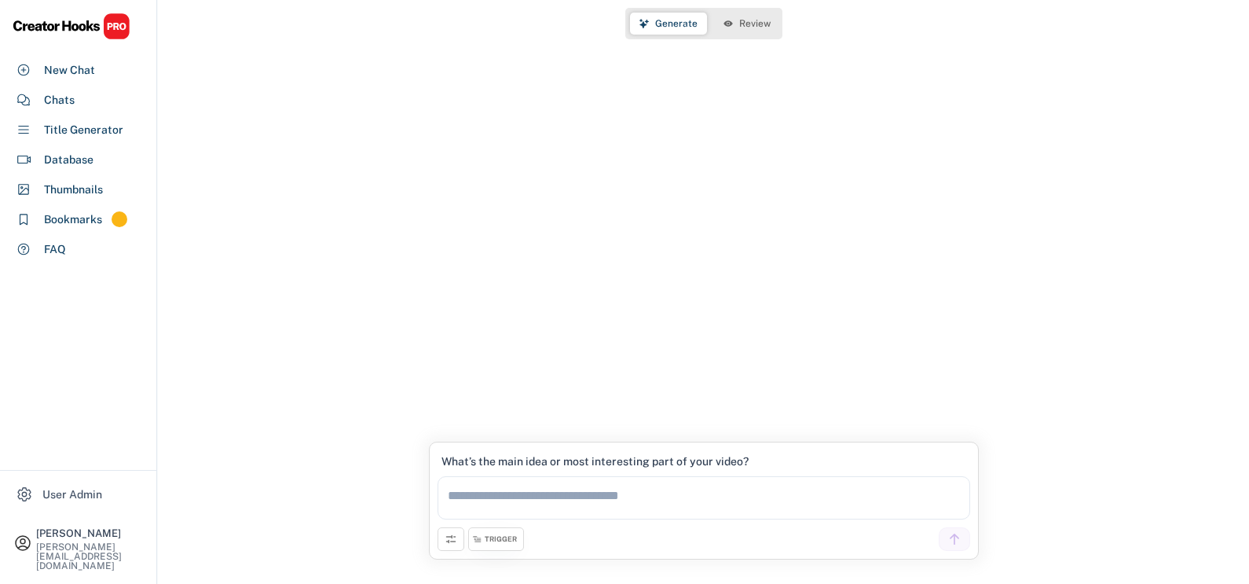 The image size is (1249, 584). Describe the element at coordinates (500, 539) in the screenshot. I see `div: TRIGGER` at that location.